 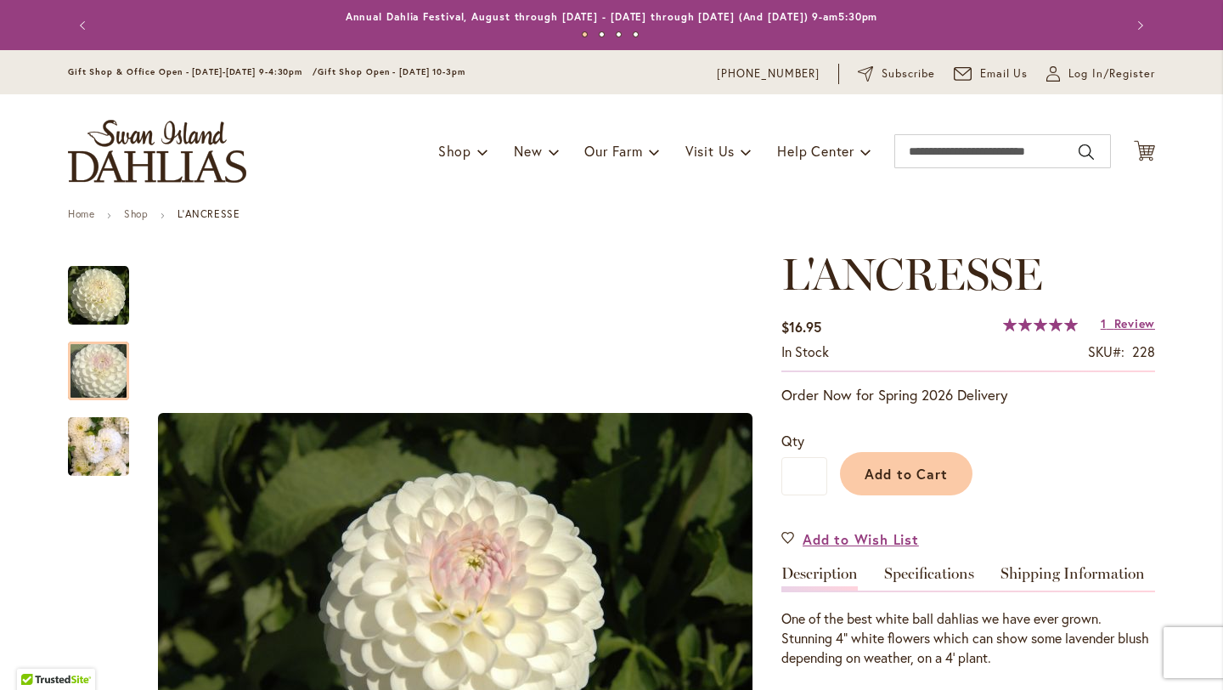 I want to click on a: Shipping Information, so click(x=1073, y=578).